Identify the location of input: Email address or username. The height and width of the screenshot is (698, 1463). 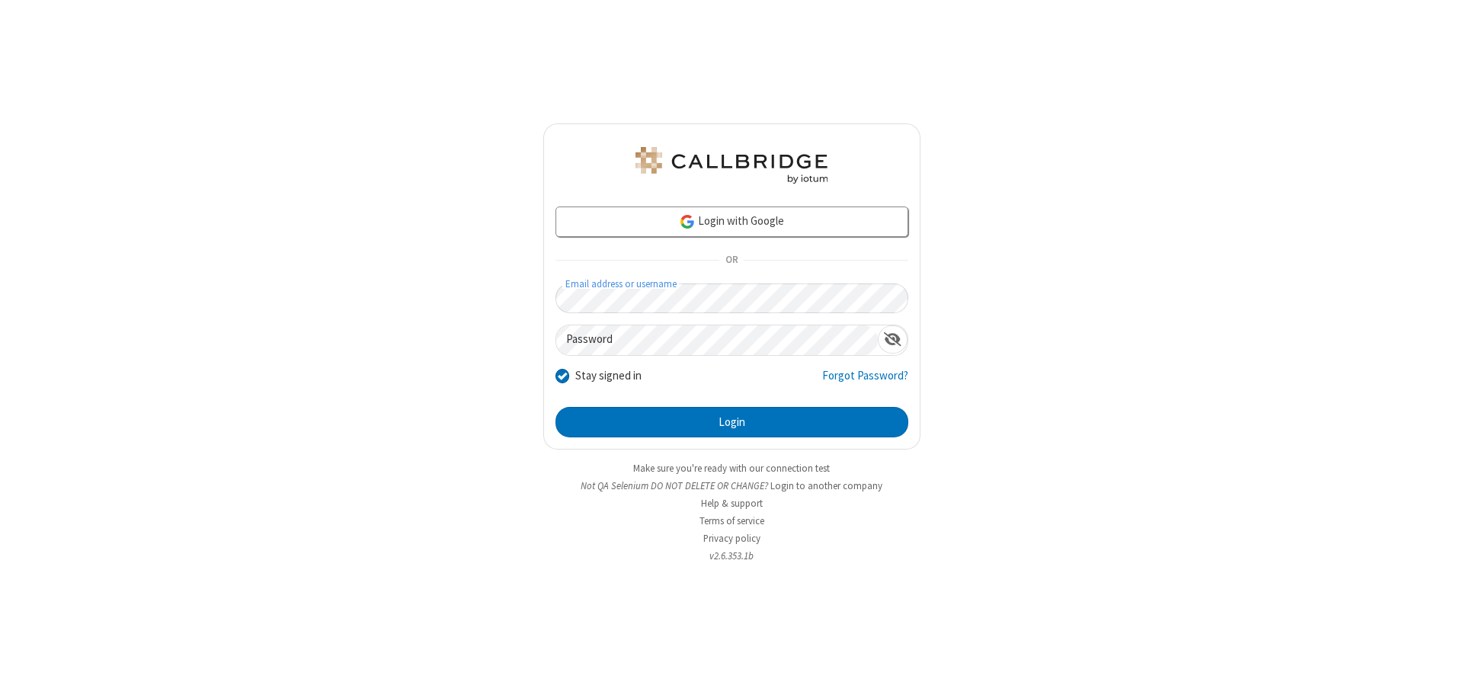
(732, 298).